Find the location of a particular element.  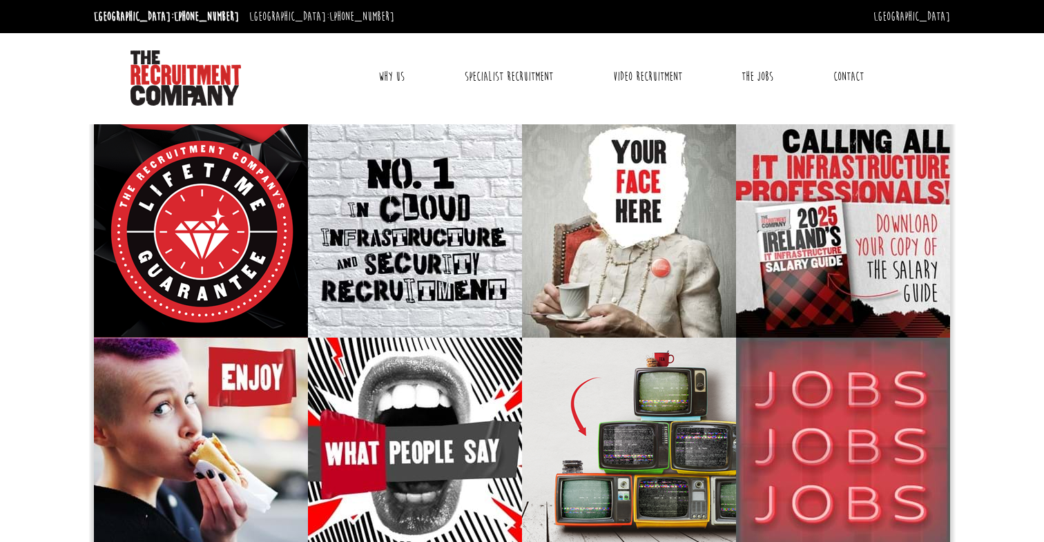

img: The Recruitment Company is located at coordinates (186, 78).